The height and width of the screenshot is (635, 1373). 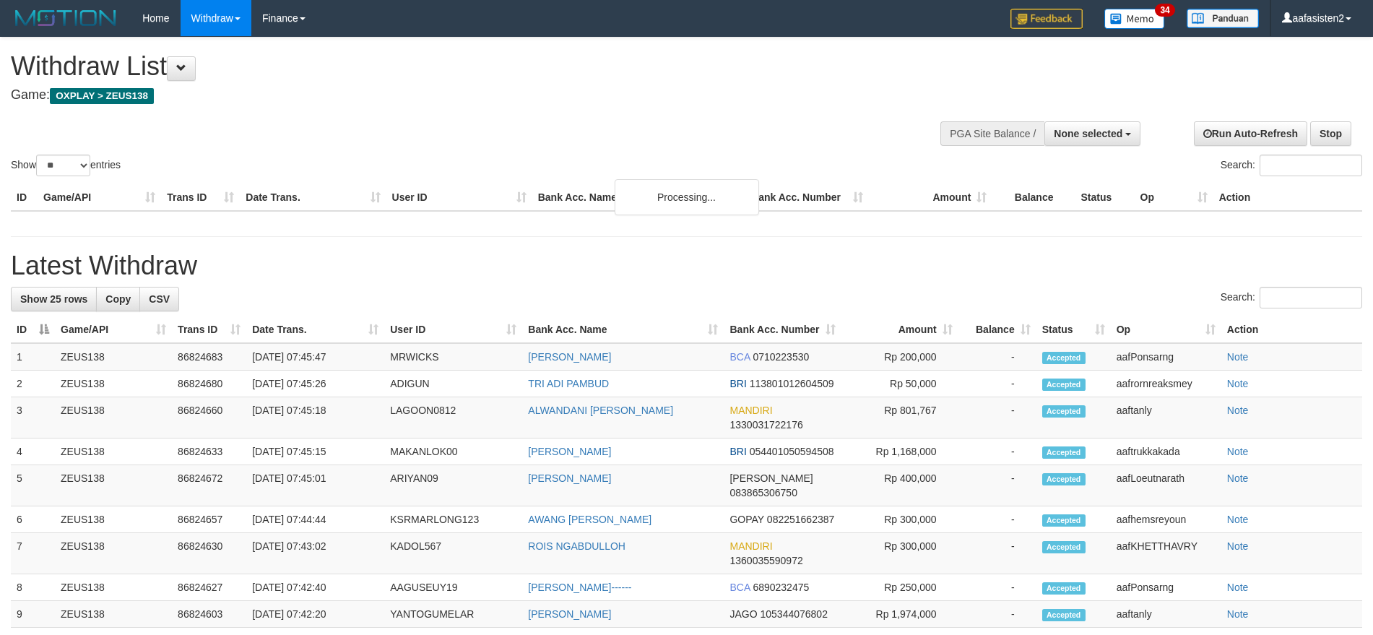 What do you see at coordinates (102, 96) in the screenshot?
I see `span: OXPLAY > ZEUS138` at bounding box center [102, 96].